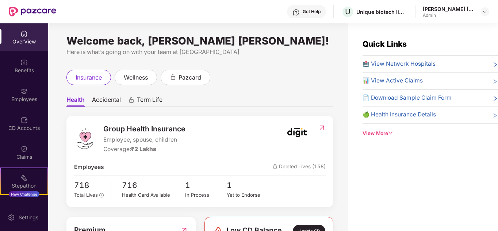 The height and width of the screenshot is (231, 498). What do you see at coordinates (106, 101) in the screenshot?
I see `span: Accidental` at bounding box center [106, 101].